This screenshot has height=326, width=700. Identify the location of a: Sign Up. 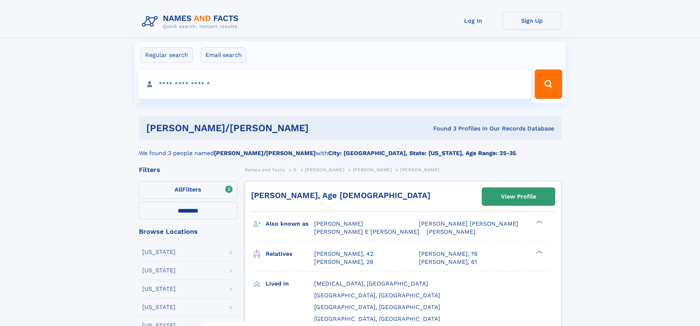
(532, 21).